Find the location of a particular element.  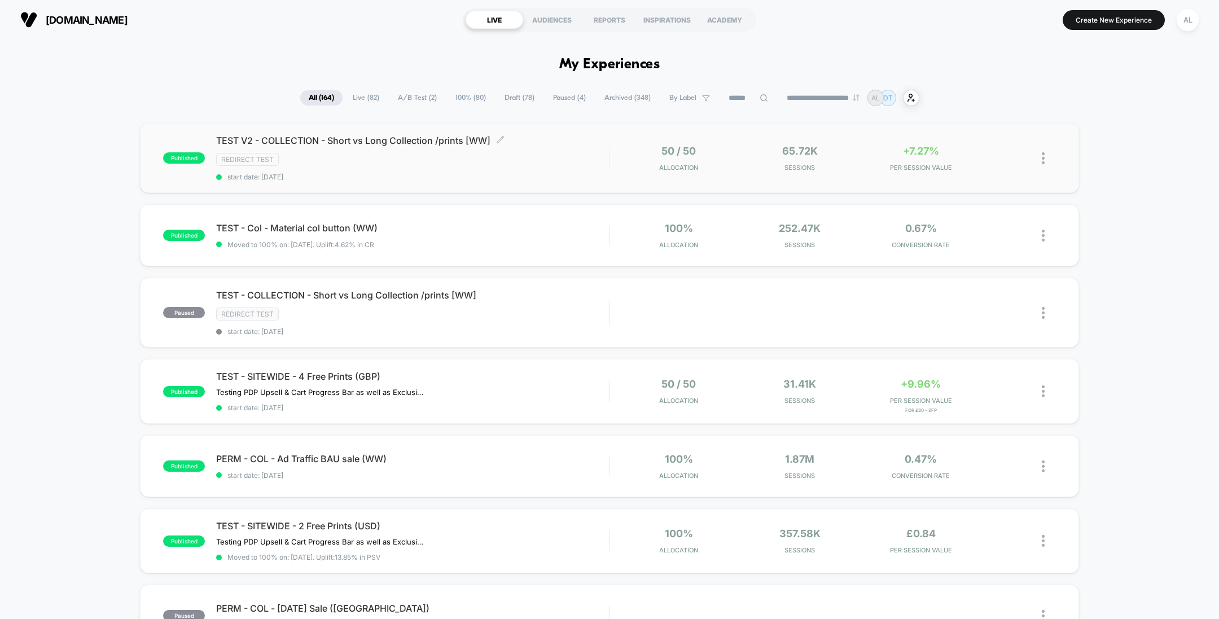

span: for £80 - 2FP is located at coordinates (921, 410).